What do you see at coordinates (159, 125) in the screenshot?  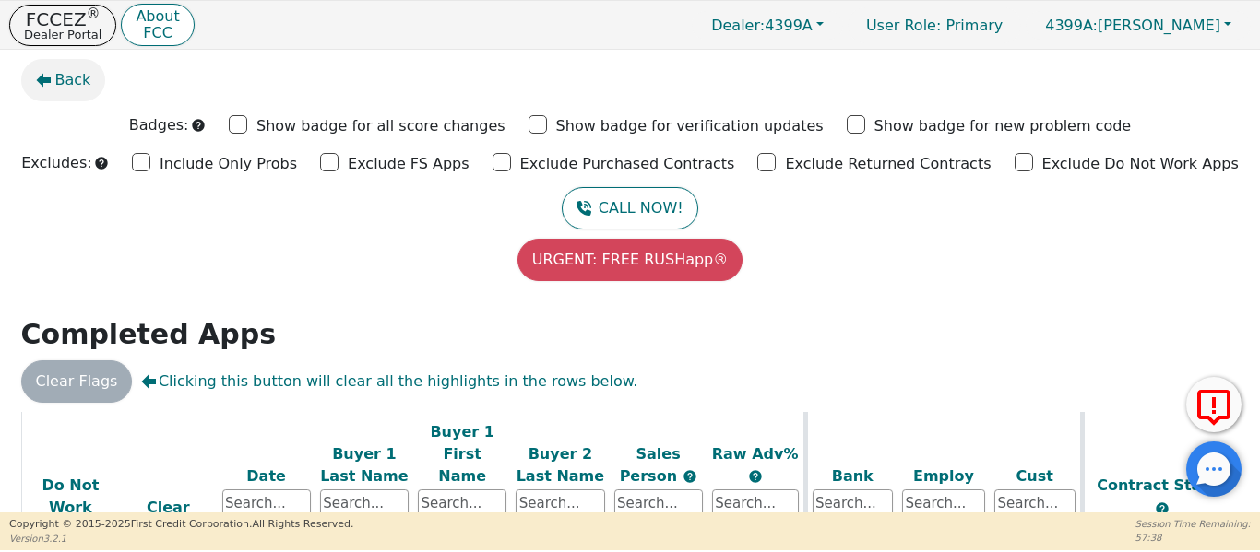 I see `p: Badges:` at bounding box center [159, 125].